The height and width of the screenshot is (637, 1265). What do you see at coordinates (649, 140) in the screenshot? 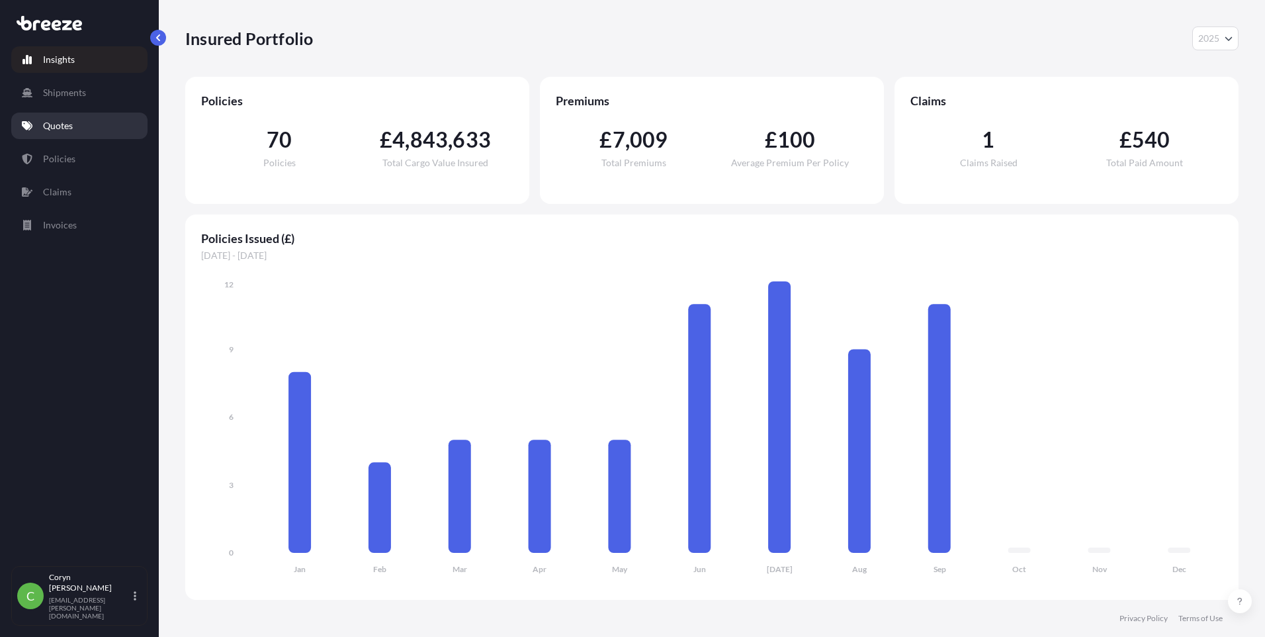
I see `span: 009` at bounding box center [649, 140].